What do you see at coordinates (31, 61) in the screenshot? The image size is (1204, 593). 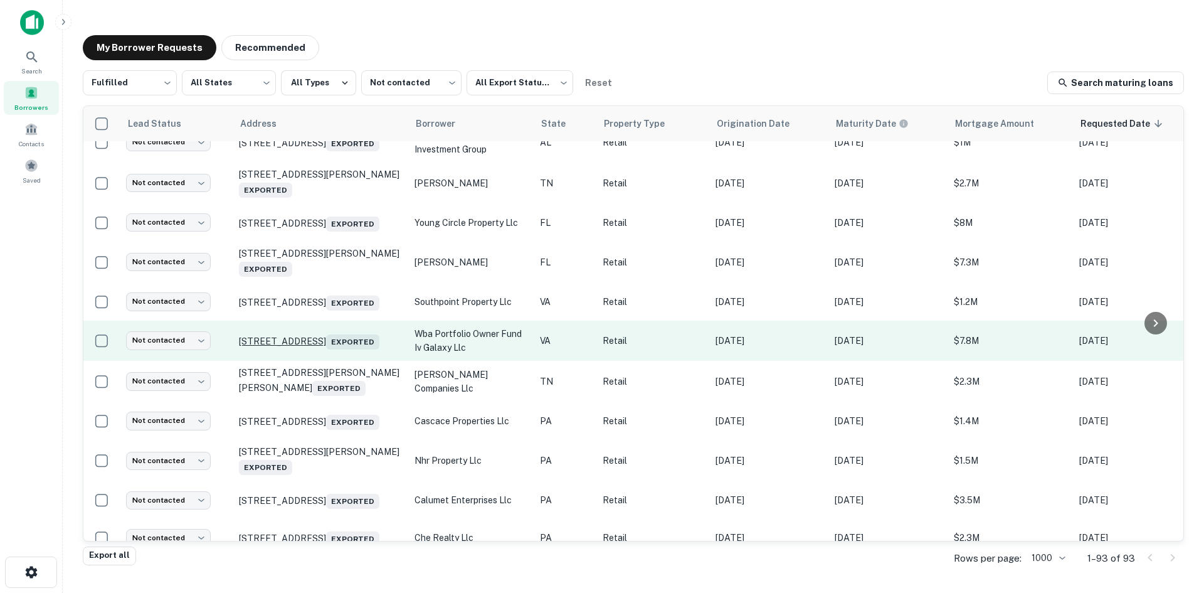 I see `div: Search` at bounding box center [31, 61].